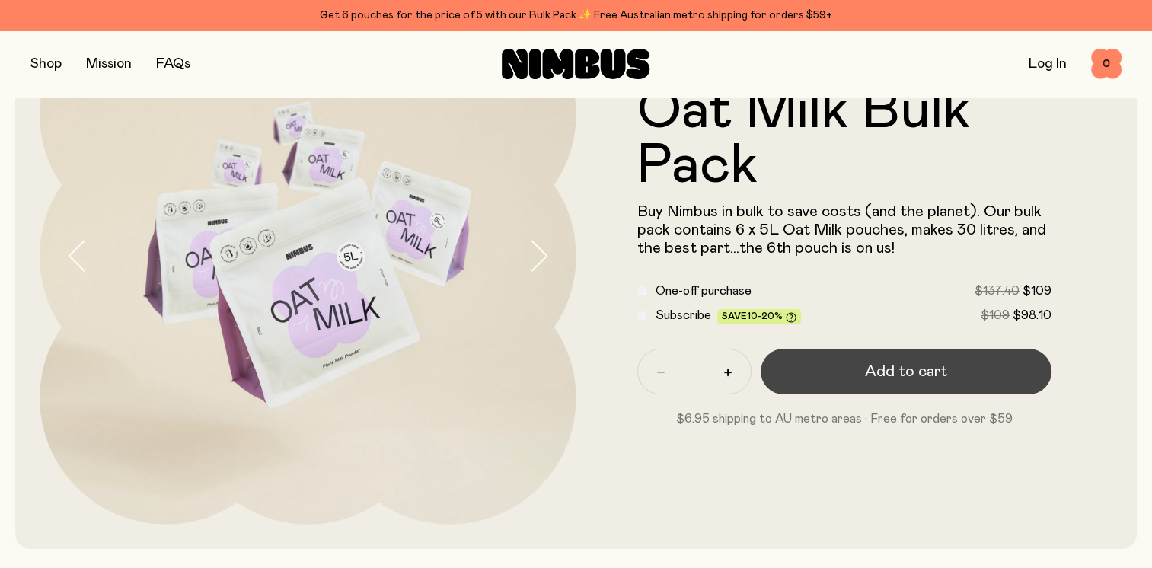 This screenshot has width=1152, height=568. Describe the element at coordinates (759, 317) in the screenshot. I see `span: Save` at that location.